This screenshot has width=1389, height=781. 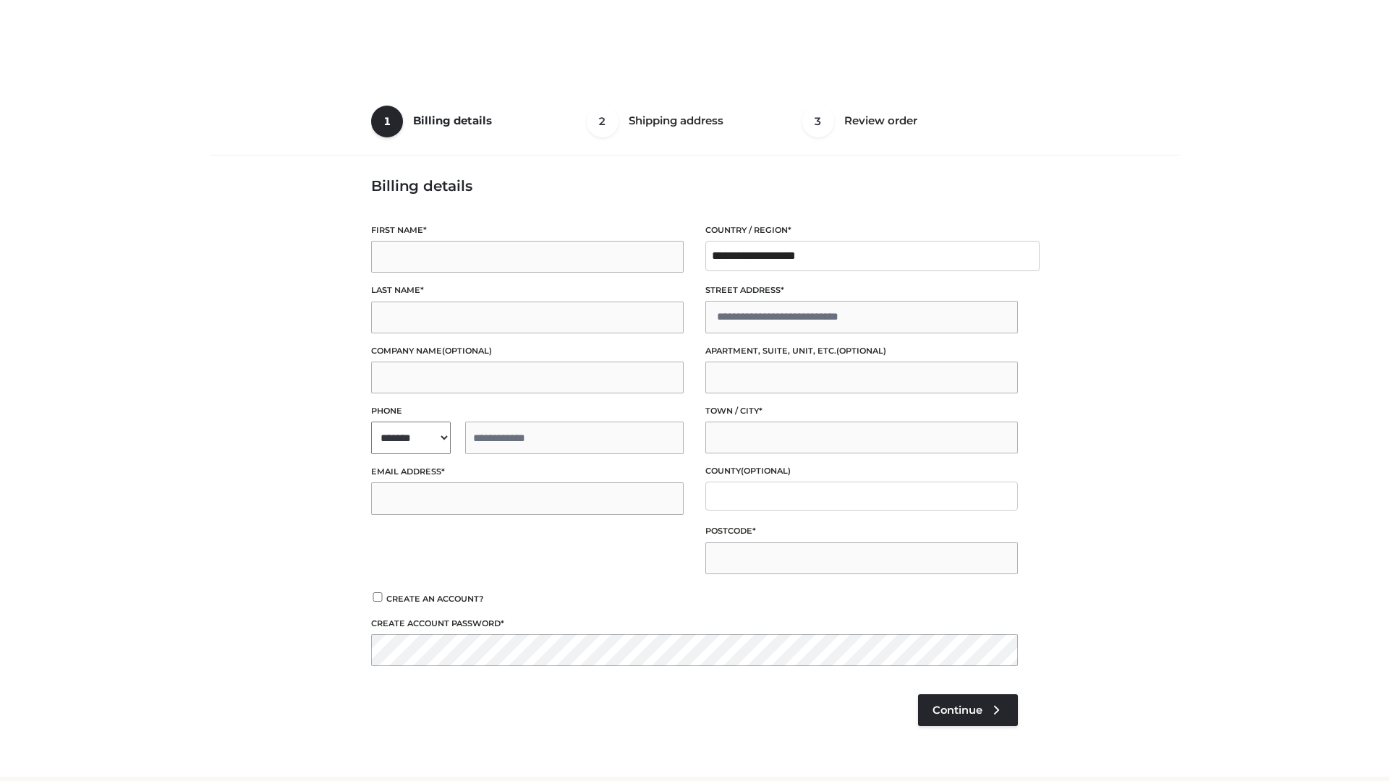 I want to click on span: Shipping address, so click(x=676, y=120).